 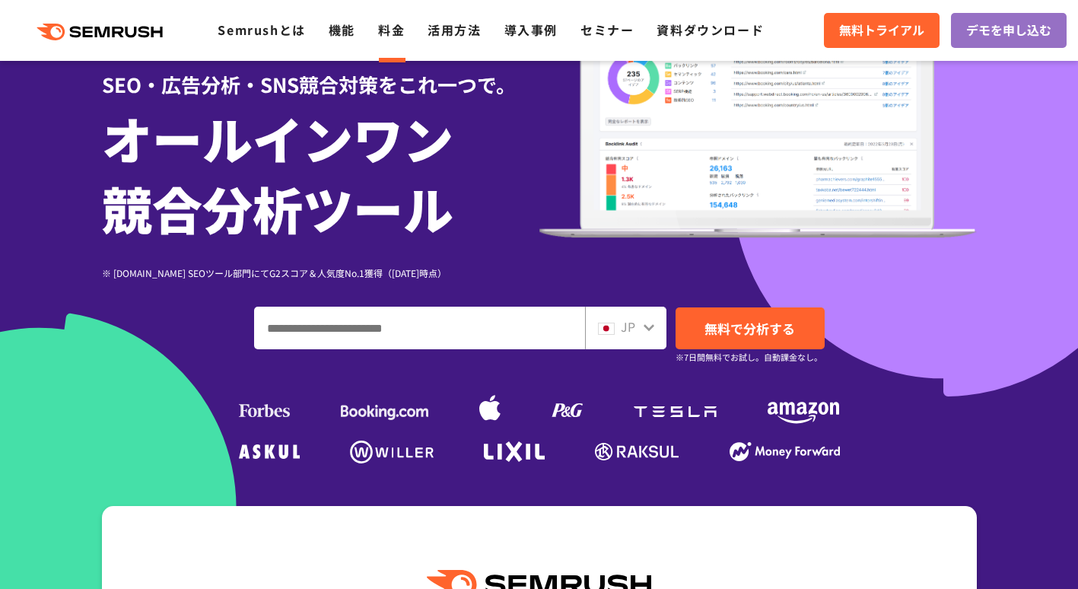 I want to click on span: 無料トライアル, so click(x=881, y=30).